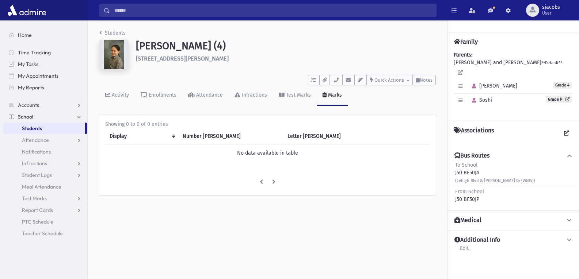  I want to click on div: Showing 0 to 0 of 0 entries, so click(267, 124).